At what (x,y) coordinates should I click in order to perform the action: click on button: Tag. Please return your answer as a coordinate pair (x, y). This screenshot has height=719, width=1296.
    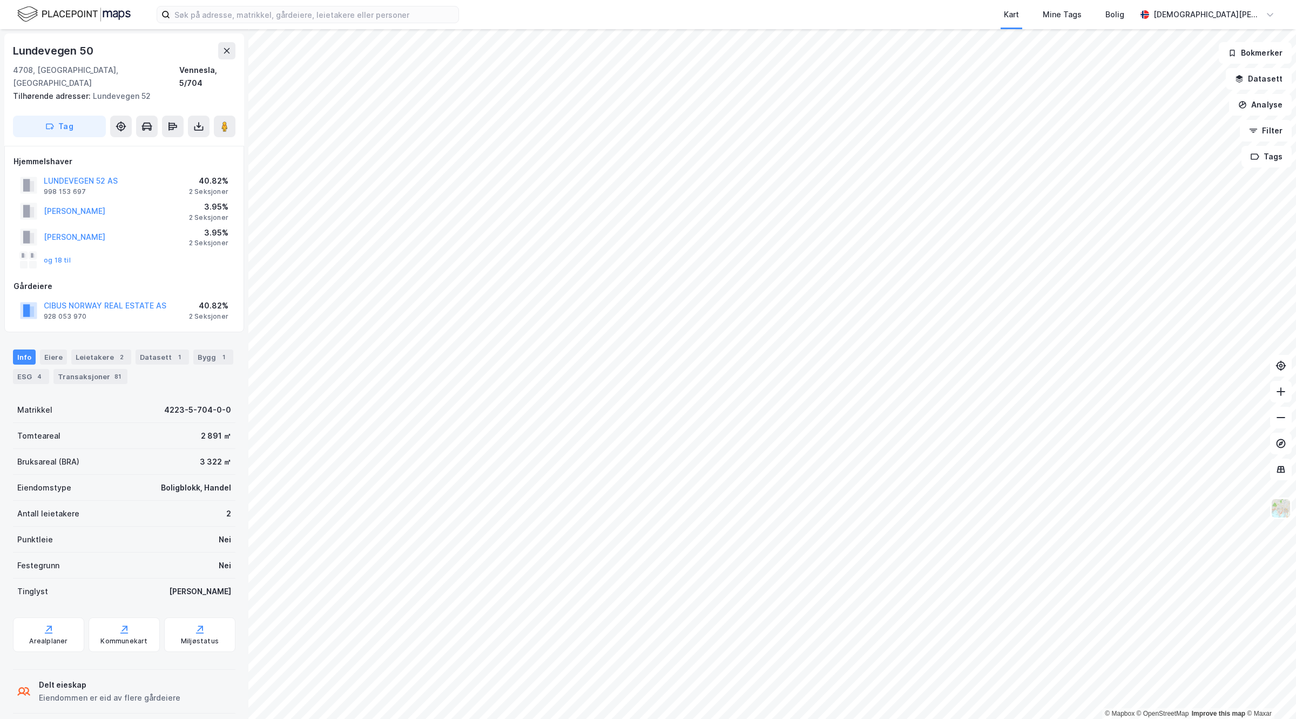
    Looking at the image, I should click on (59, 126).